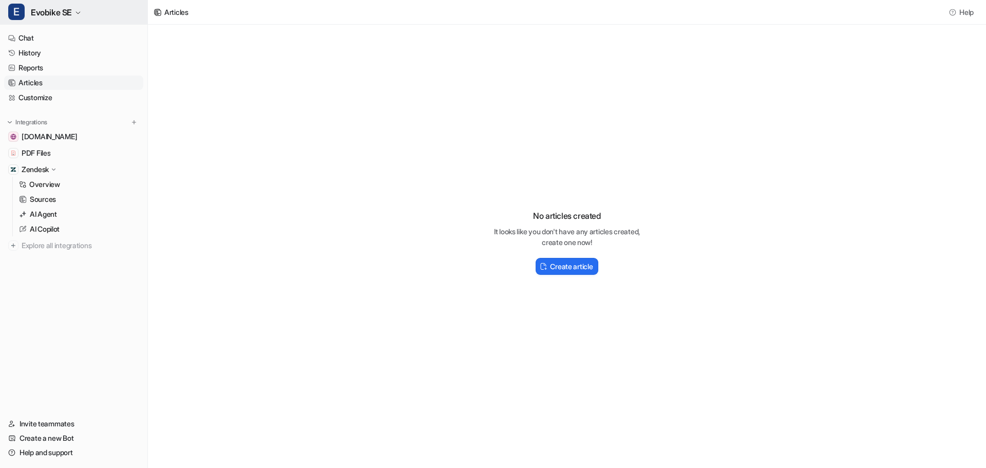  What do you see at coordinates (45, 229) in the screenshot?
I see `p: AI Copilot` at bounding box center [45, 229].